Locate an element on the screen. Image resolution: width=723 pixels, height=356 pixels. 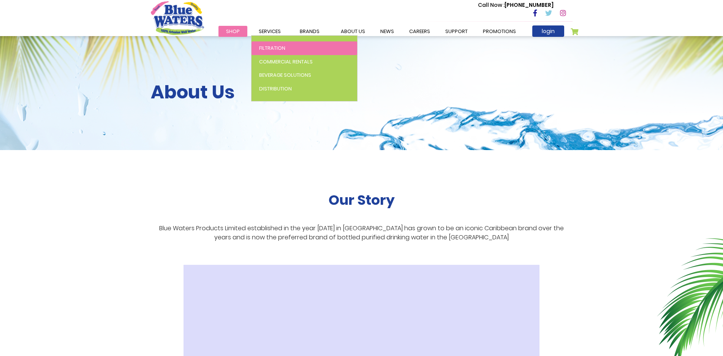
a: support is located at coordinates (456, 31).